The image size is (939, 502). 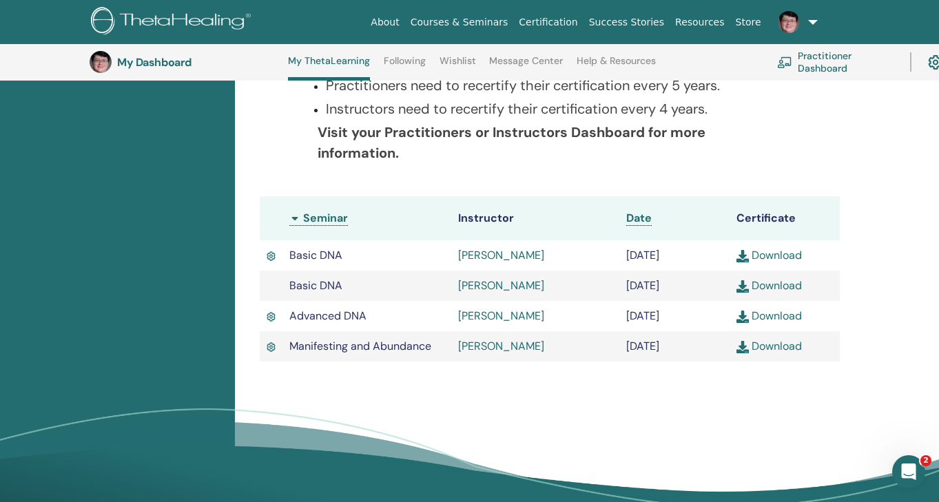 What do you see at coordinates (328, 316) in the screenshot?
I see `span: Advanced DNA` at bounding box center [328, 316].